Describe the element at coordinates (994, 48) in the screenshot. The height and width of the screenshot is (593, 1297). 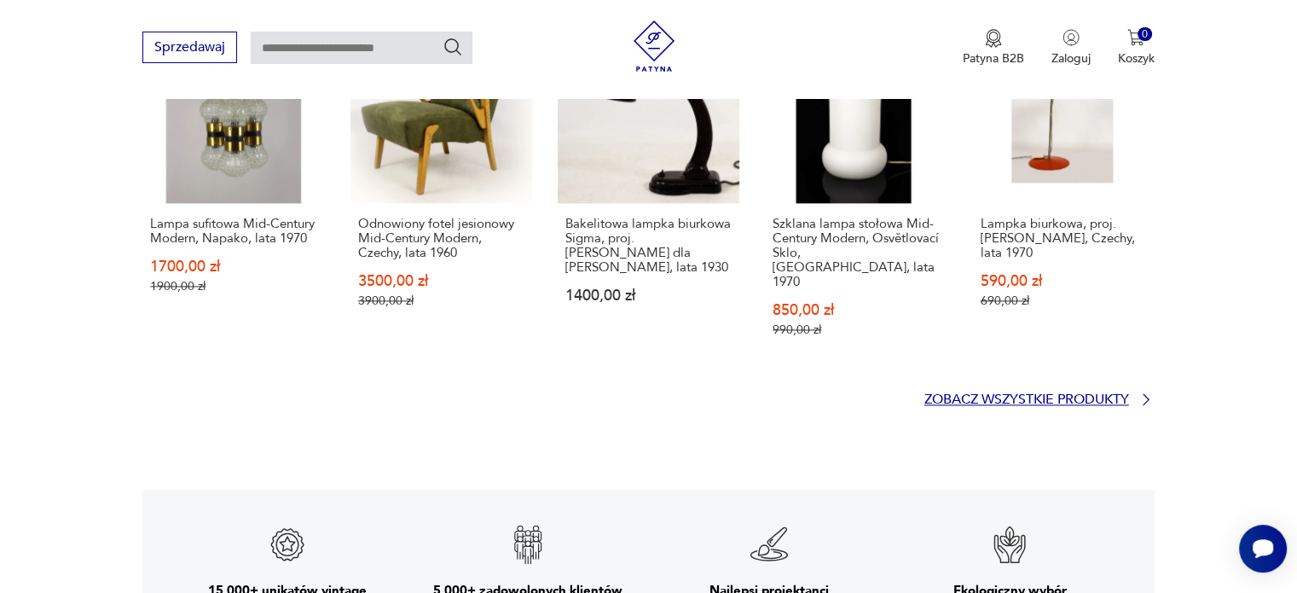
I see `a: Ikona medaluPatyna B2B` at that location.